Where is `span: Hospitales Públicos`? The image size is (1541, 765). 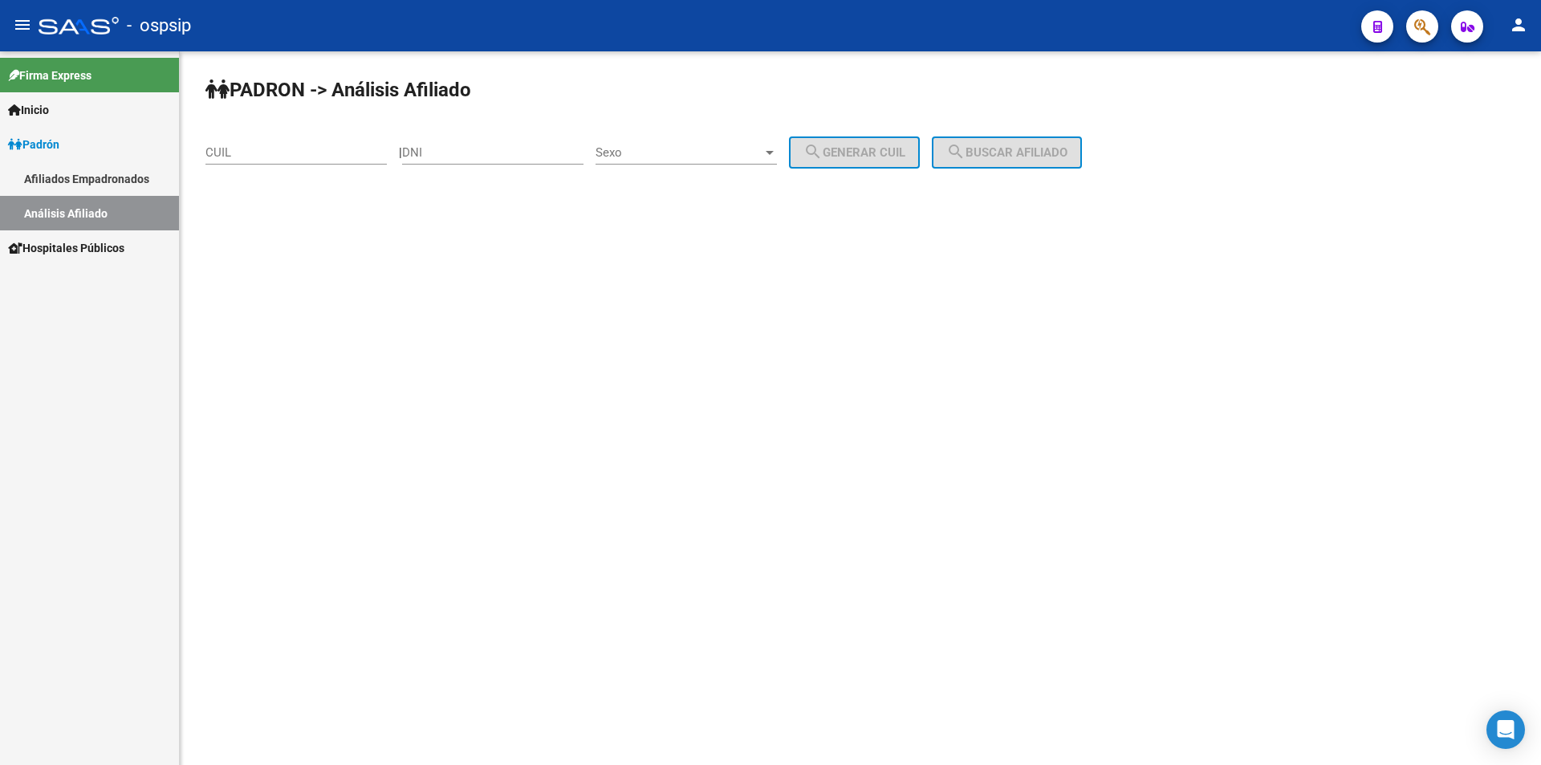 span: Hospitales Públicos is located at coordinates (66, 248).